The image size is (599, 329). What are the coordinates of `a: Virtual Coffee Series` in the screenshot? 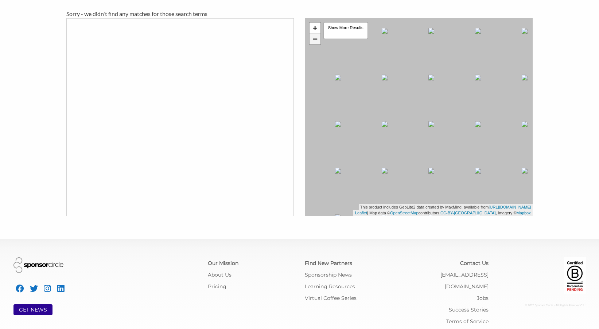 It's located at (330, 298).